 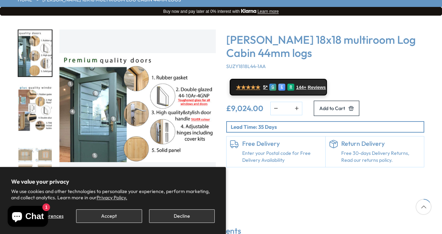 I want to click on p: Free 30-days Delivery Returns, Read our returns policy., so click(x=381, y=157).